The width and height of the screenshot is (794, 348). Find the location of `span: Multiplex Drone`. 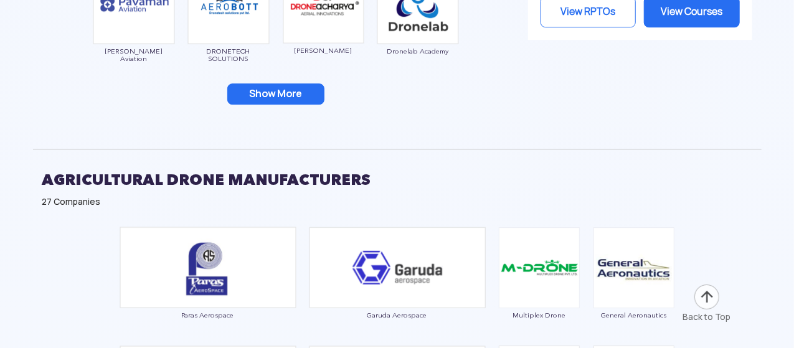

span: Multiplex Drone is located at coordinates (539, 315).